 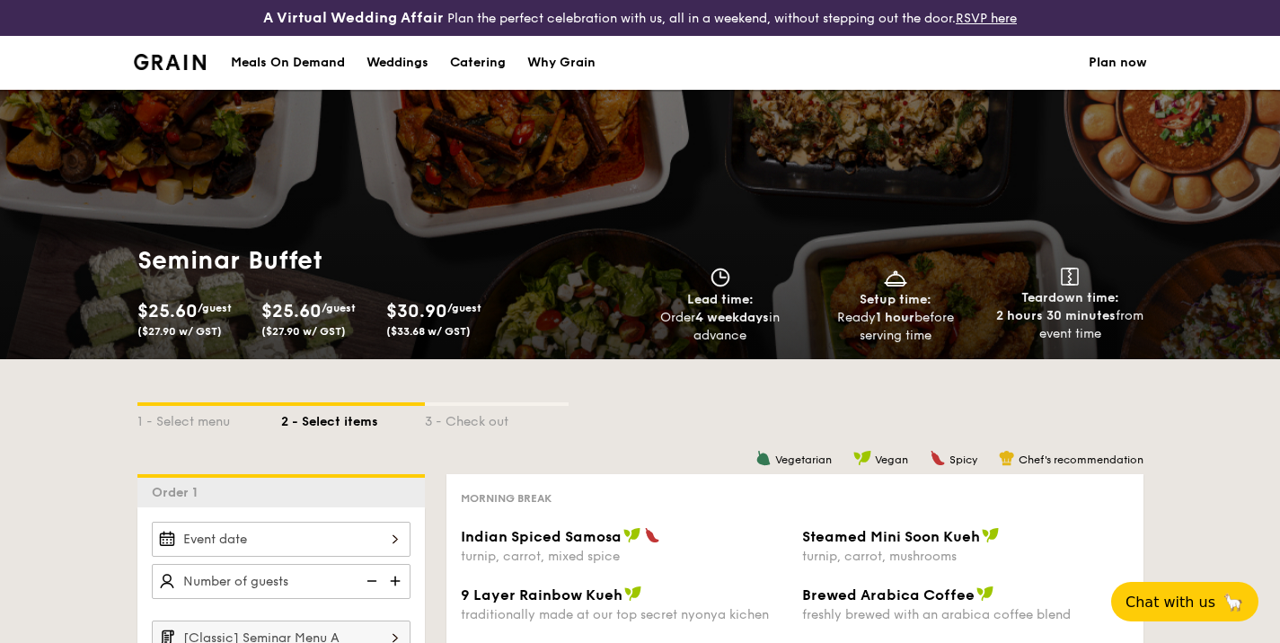 I want to click on div: turnip, carrot, mixed spice, so click(x=624, y=556).